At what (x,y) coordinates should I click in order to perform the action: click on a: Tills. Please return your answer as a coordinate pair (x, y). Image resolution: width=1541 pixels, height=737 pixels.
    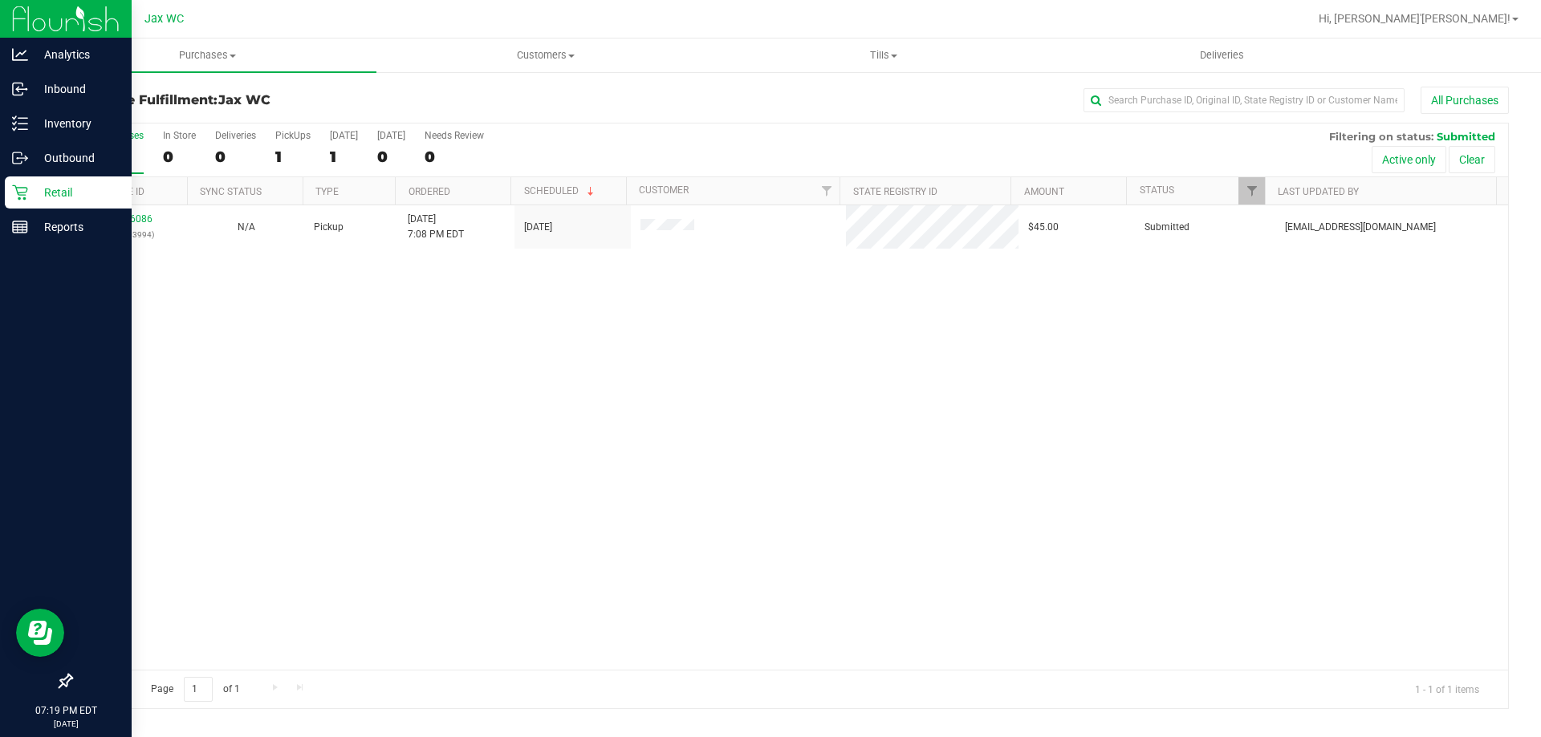
    Looking at the image, I should click on (883, 55).